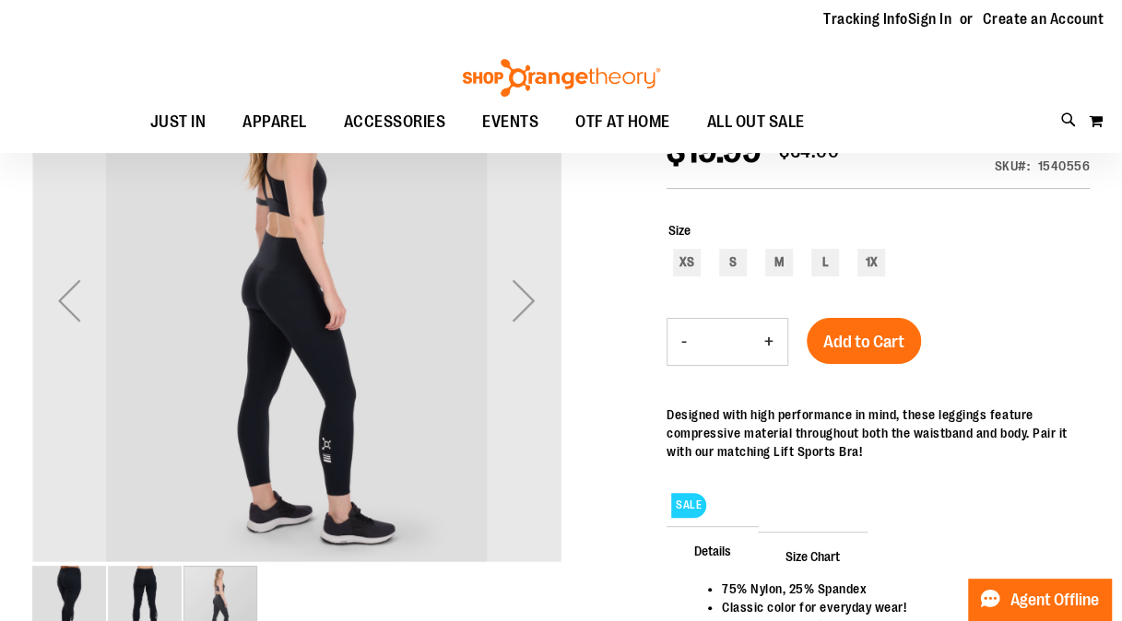 The height and width of the screenshot is (621, 1122). I want to click on div: L, so click(825, 263).